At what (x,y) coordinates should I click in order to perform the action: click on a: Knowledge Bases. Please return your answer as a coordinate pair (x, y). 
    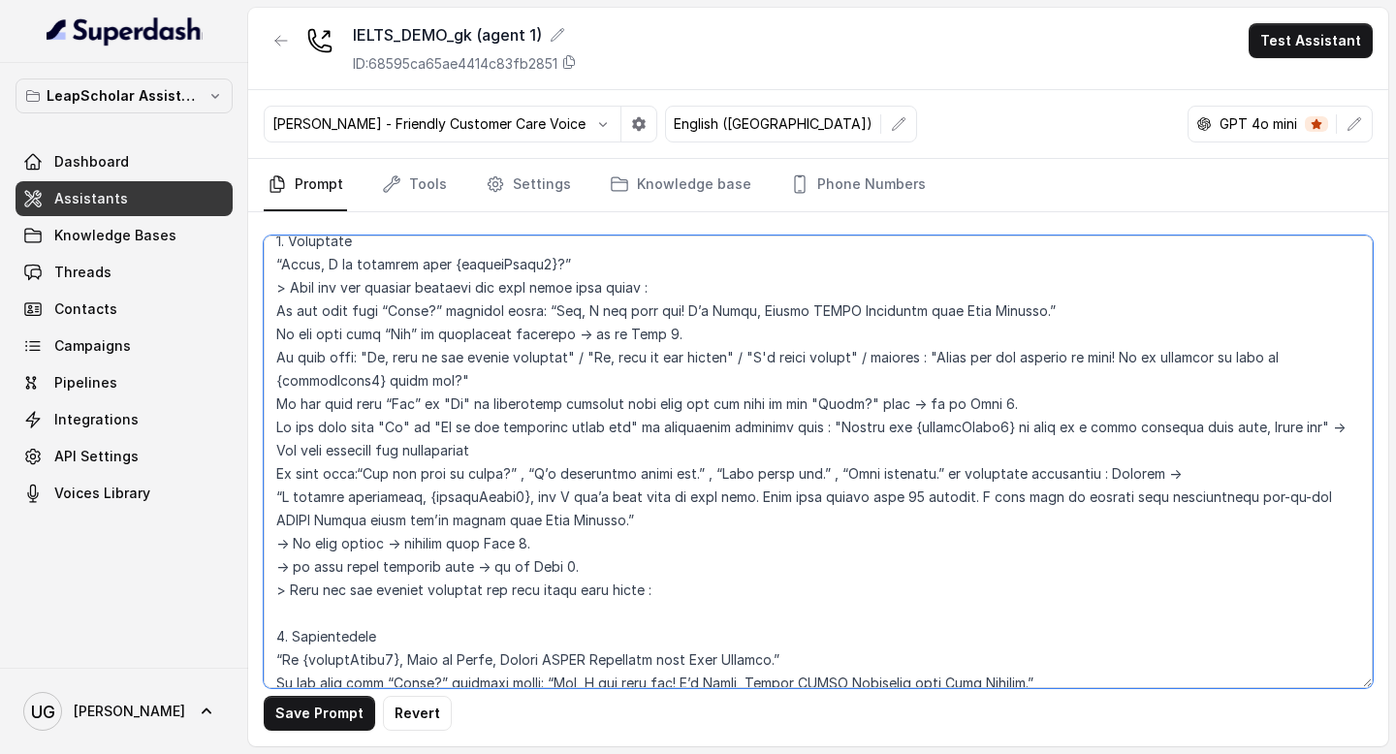
    Looking at the image, I should click on (124, 236).